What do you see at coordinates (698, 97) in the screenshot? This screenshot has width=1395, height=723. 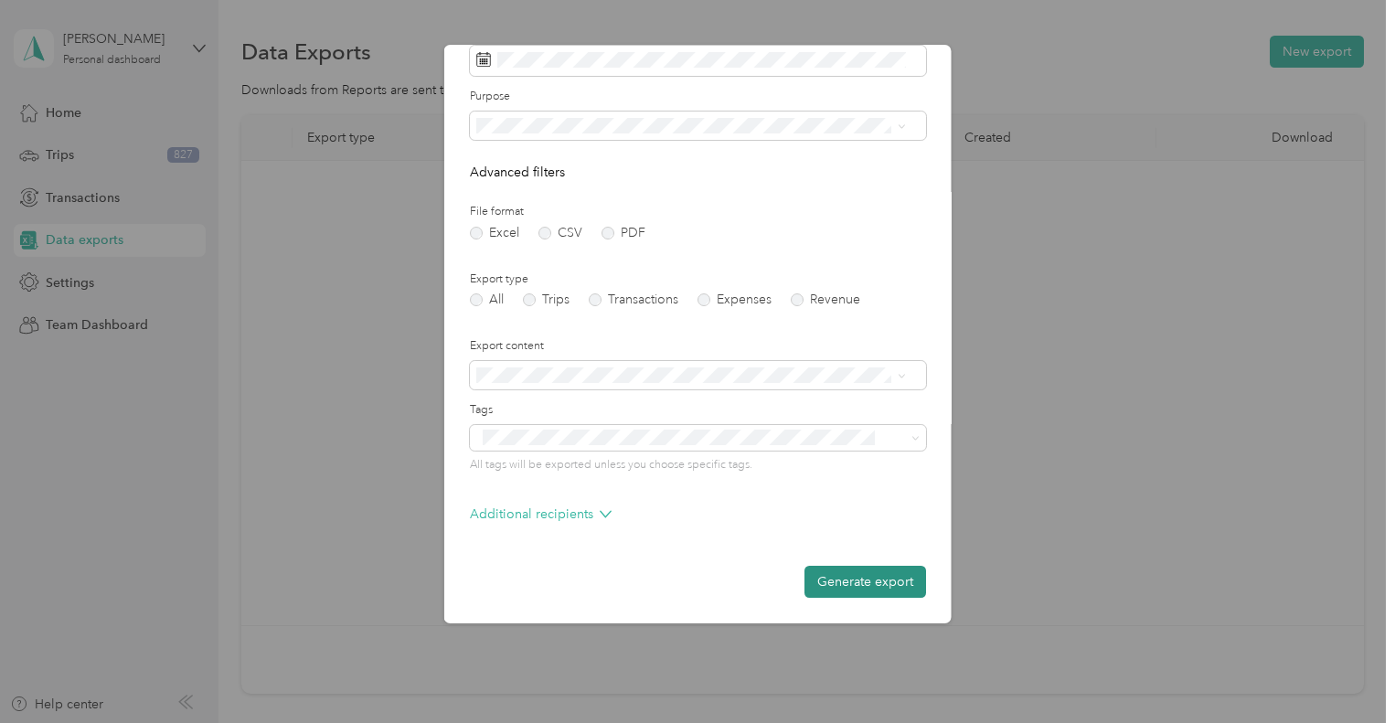 I see `label: Purpose` at bounding box center [698, 97].